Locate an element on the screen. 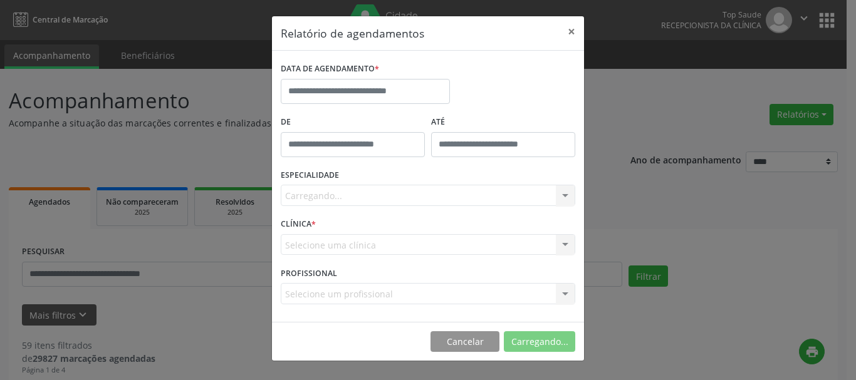 The height and width of the screenshot is (380, 856). label: DATA DE AGENDAMENTO is located at coordinates (329, 69).